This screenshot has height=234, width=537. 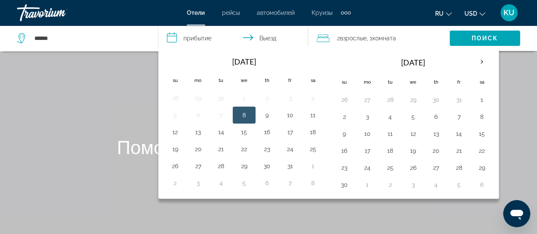 I want to click on button: Day 25, so click(x=313, y=149).